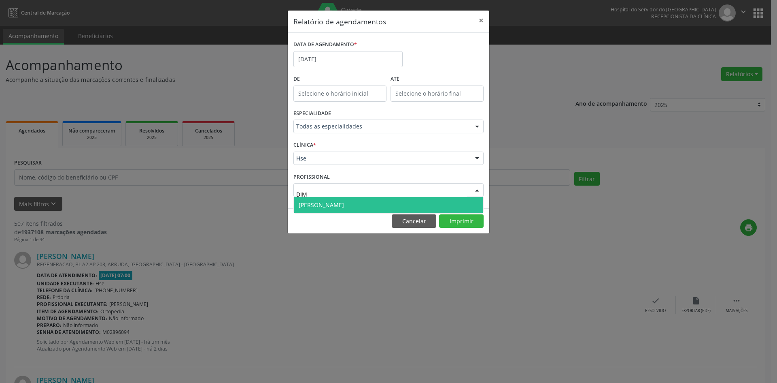 This screenshot has height=383, width=777. What do you see at coordinates (462, 221) in the screenshot?
I see `button: Imprimir` at bounding box center [462, 221].